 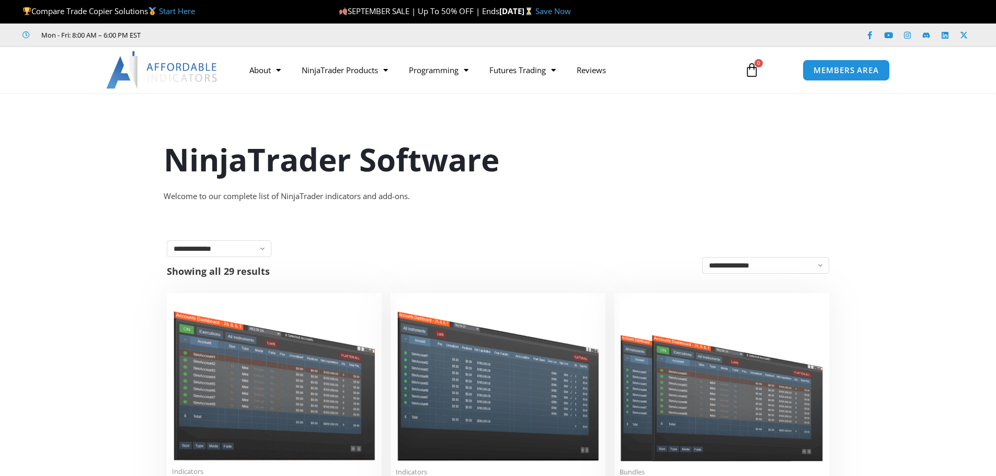 I want to click on a: Futures Trading, so click(x=522, y=70).